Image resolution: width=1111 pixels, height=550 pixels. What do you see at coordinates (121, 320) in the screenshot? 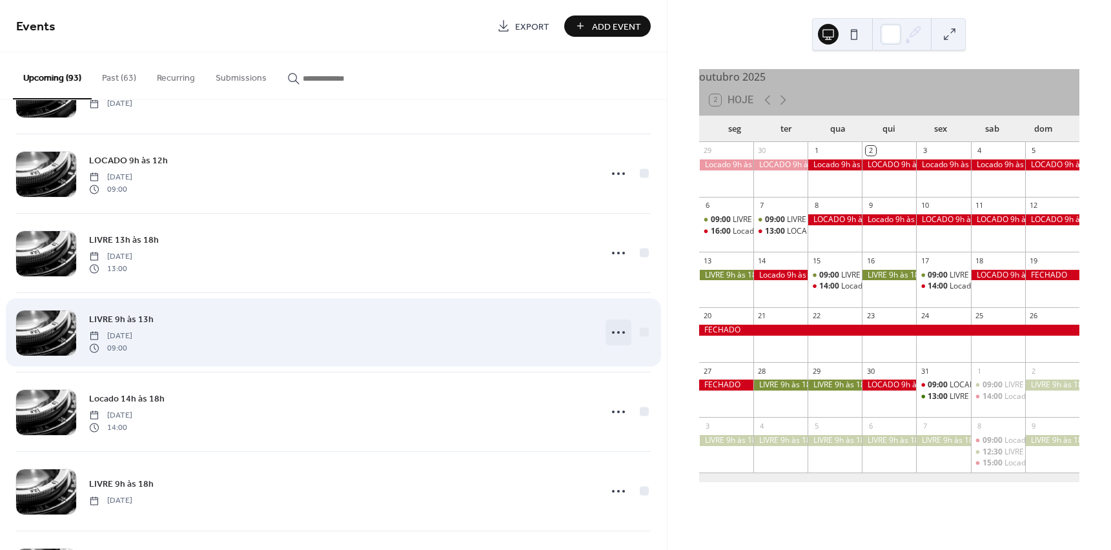
I see `span: LIVRE 9h às 13h` at bounding box center [121, 320].